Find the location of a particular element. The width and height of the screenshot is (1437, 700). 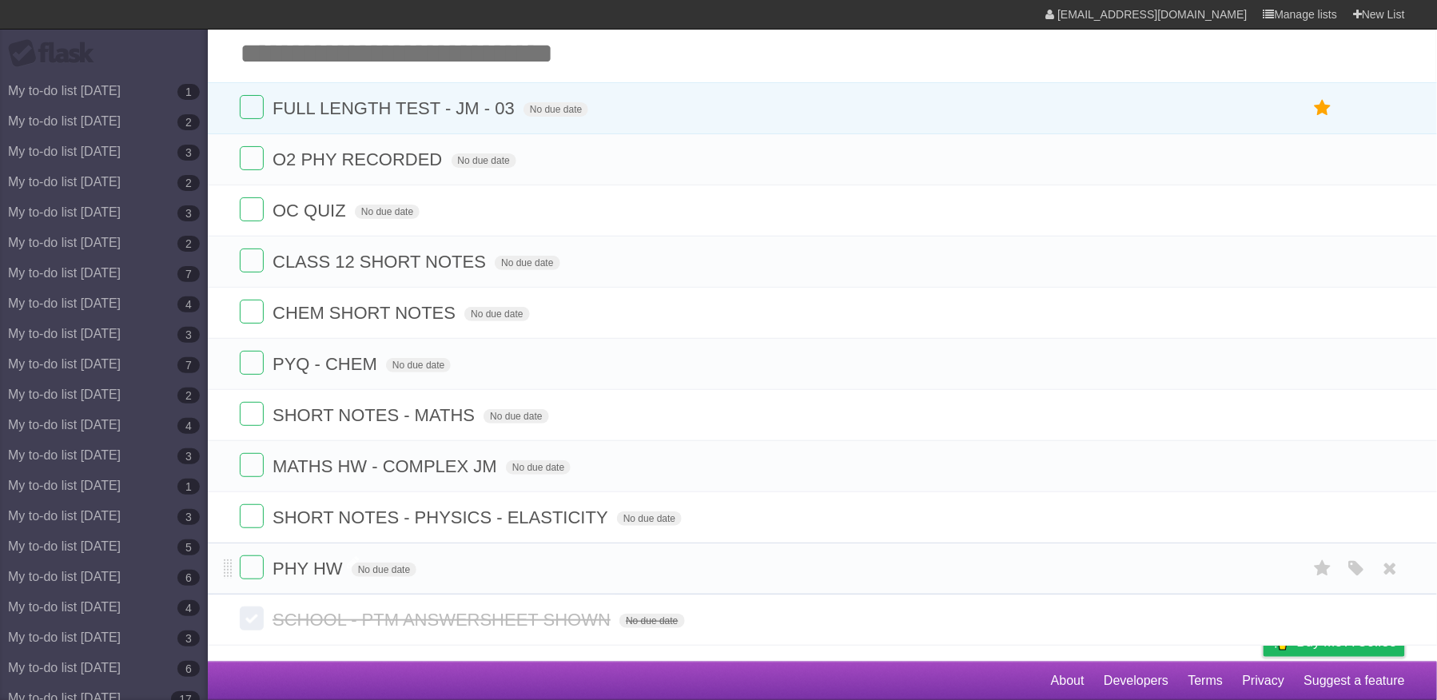

a: Privacy is located at coordinates (1264, 681).